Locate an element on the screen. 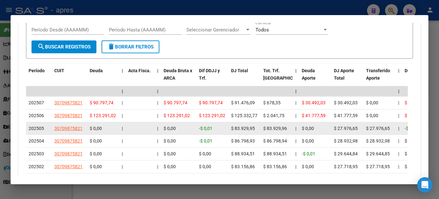  mat-icon: delete is located at coordinates (111, 47).